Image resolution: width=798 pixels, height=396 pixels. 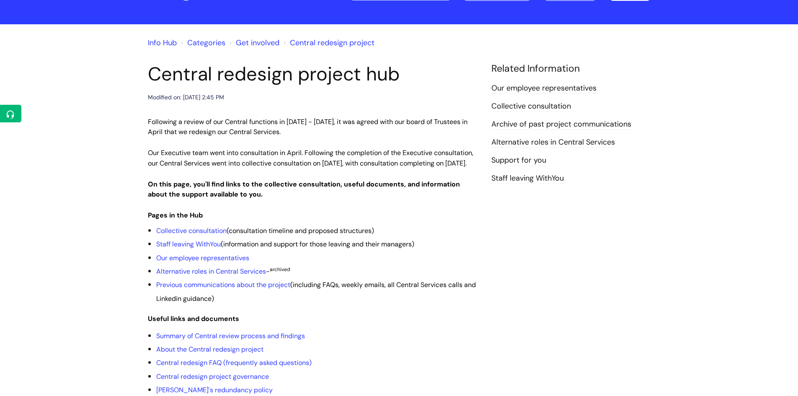 I want to click on span: (consultation timeline and proposed structures), so click(x=265, y=230).